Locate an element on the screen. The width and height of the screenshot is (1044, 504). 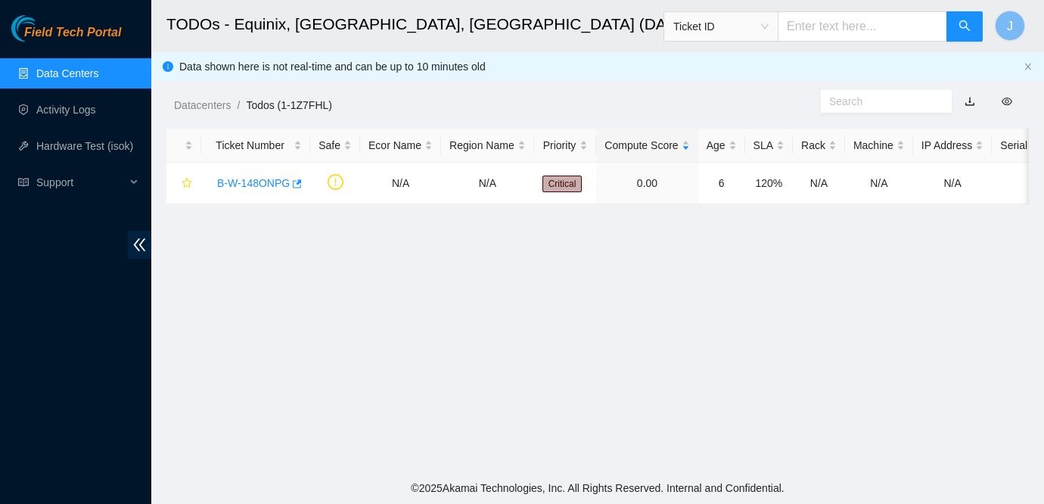
a: B-W-148ONPG is located at coordinates (254, 183).